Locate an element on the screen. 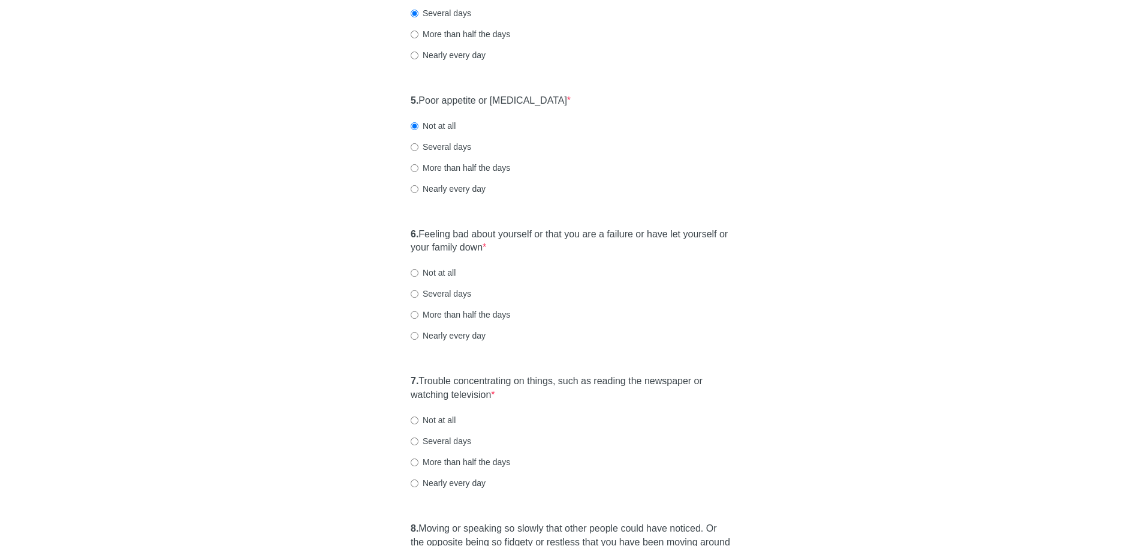  strong: 7. is located at coordinates (414, 381).